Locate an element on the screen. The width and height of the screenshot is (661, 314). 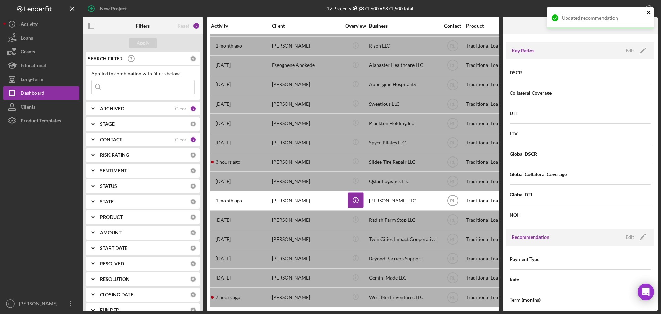
button: Clients is located at coordinates (41, 107).